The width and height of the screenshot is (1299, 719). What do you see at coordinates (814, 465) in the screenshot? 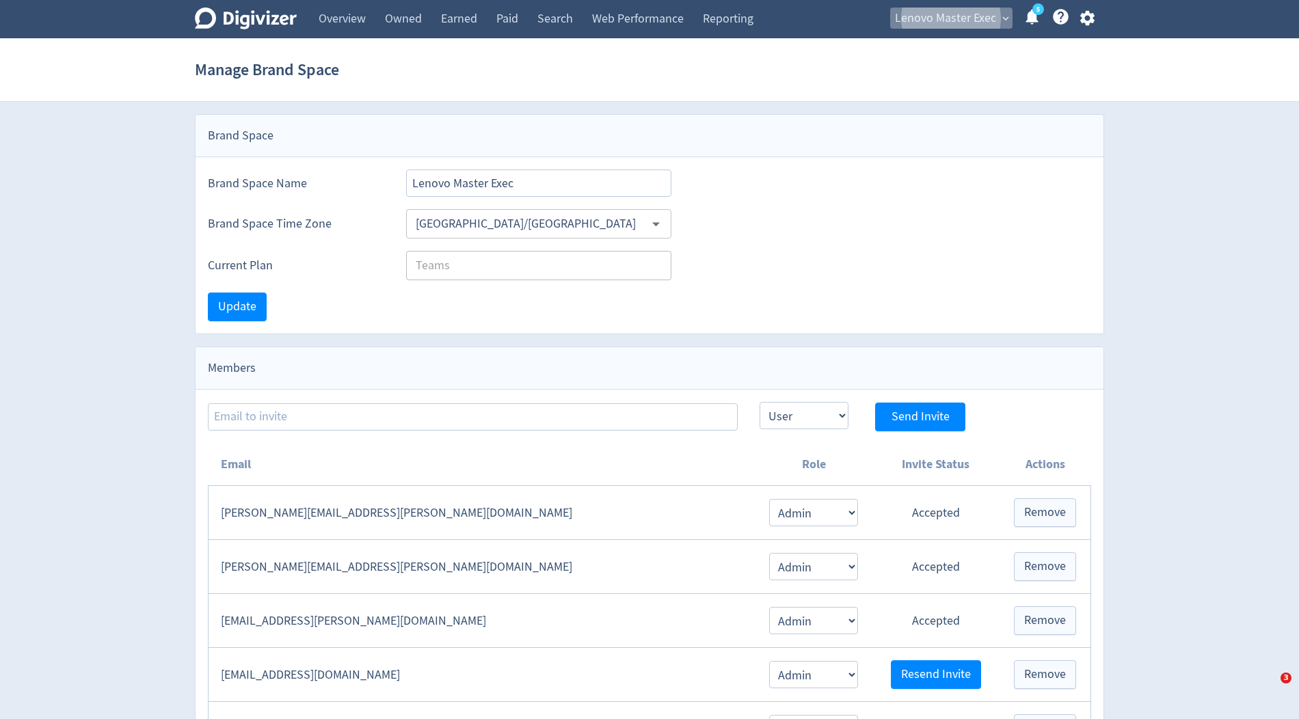
I see `th: Role` at bounding box center [814, 465].